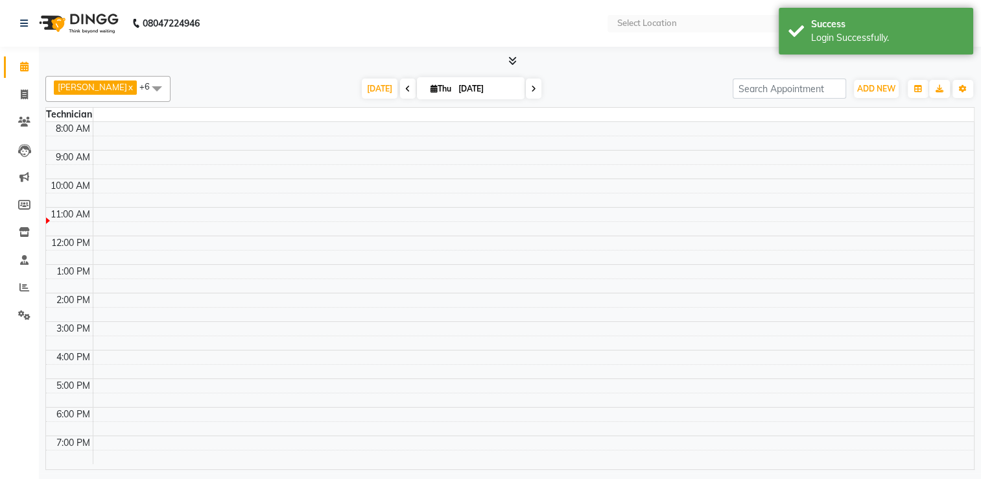  Describe the element at coordinates (487, 89) in the screenshot. I see `input: 2025-09-04` at that location.